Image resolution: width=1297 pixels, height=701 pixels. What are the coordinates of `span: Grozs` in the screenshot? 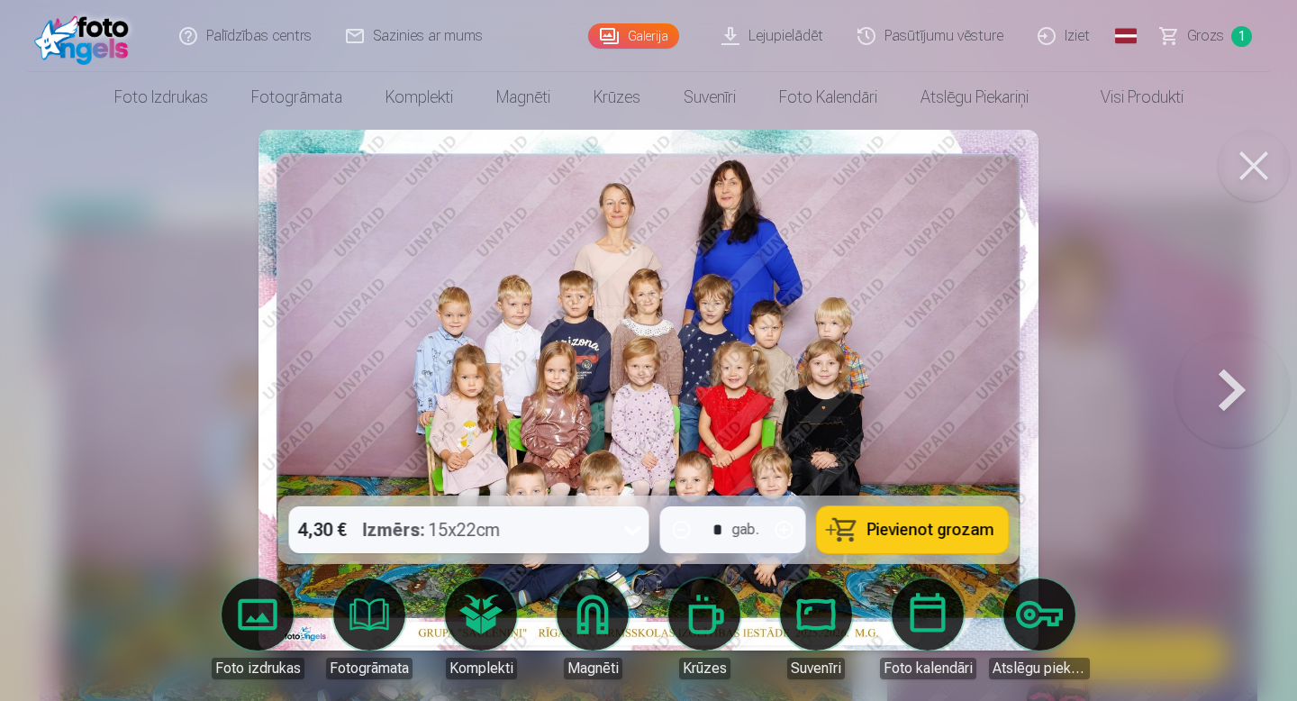 It's located at (1205, 36).